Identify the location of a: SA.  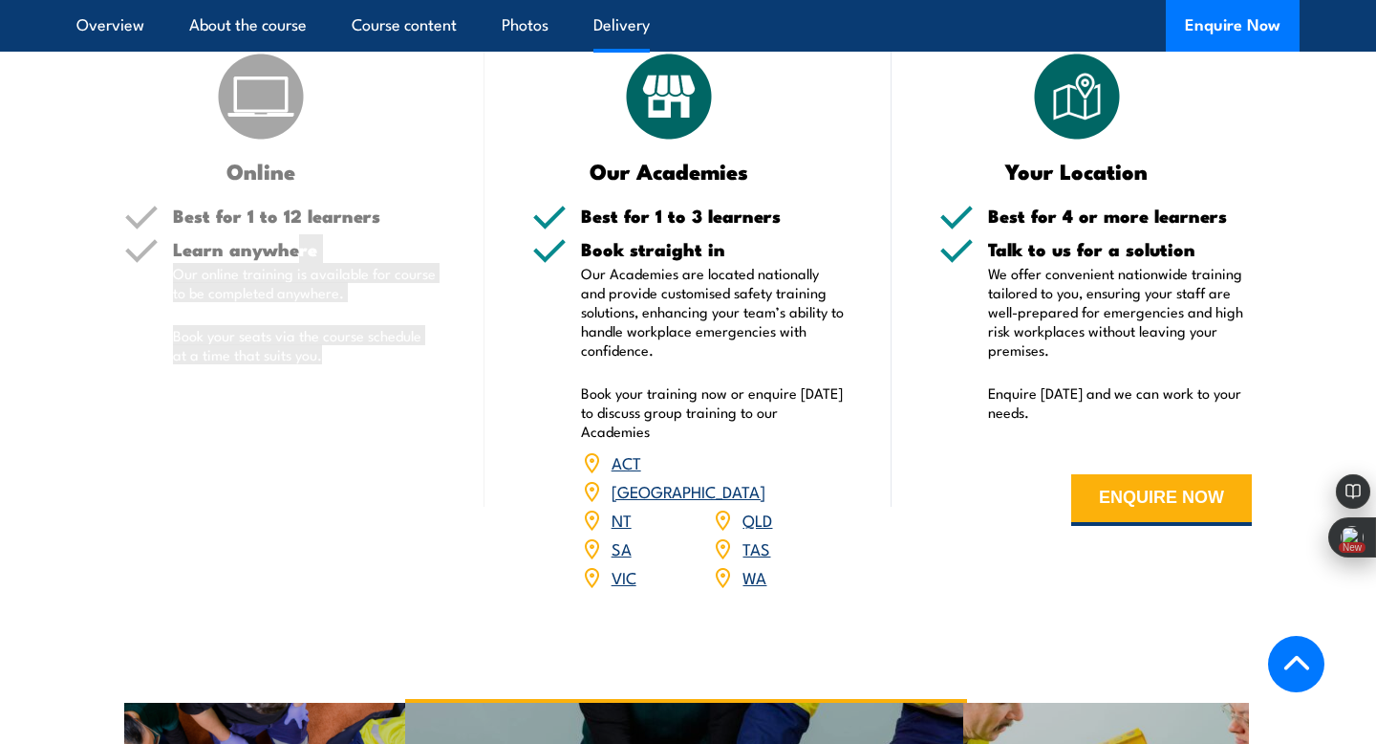
(621, 548).